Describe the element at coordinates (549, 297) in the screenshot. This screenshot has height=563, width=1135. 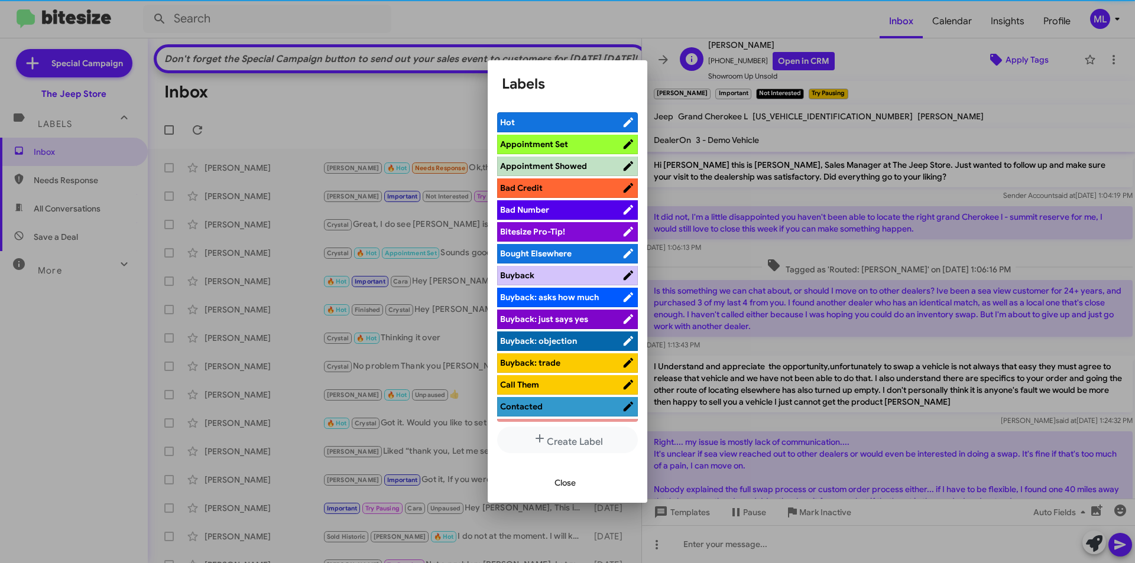
I see `span: Buyback: asks how much` at that location.